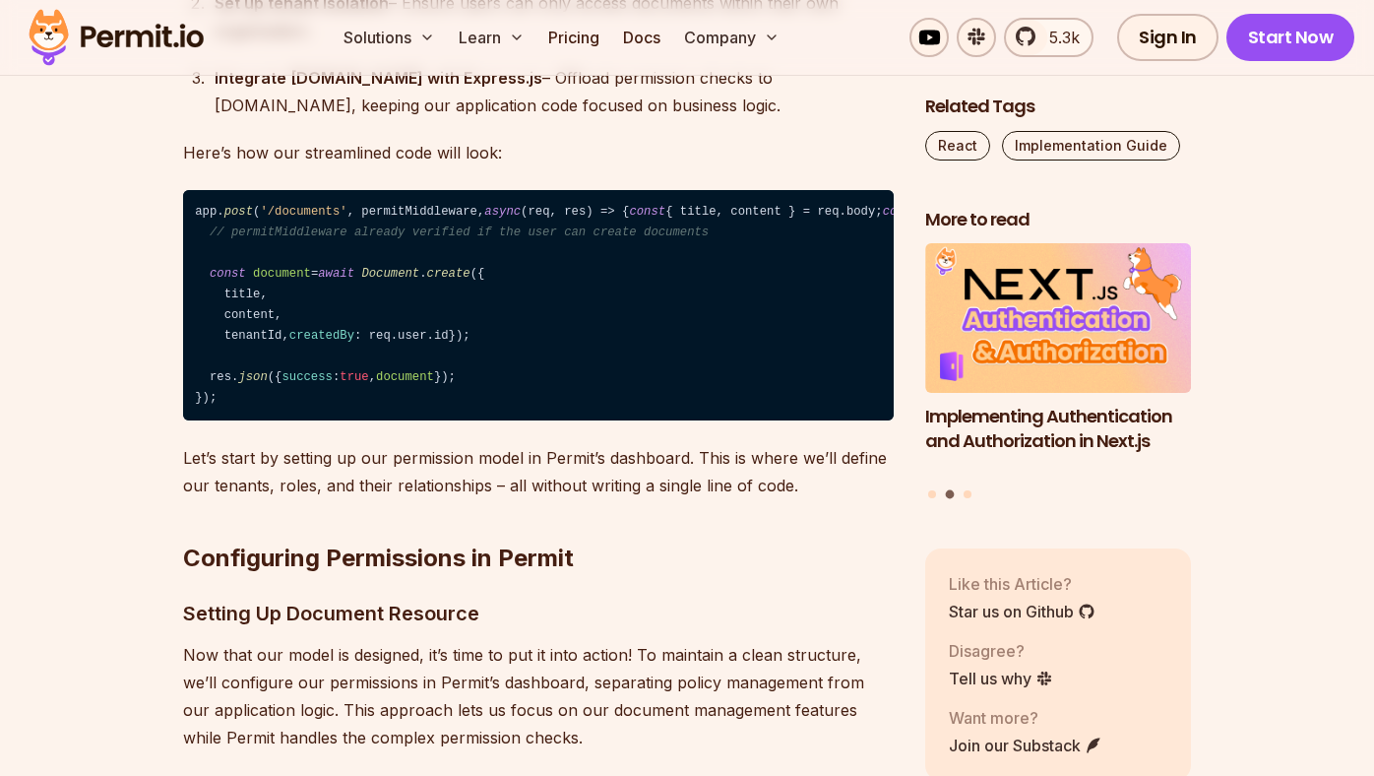 Image resolution: width=1374 pixels, height=776 pixels. I want to click on span: createdBy, so click(322, 336).